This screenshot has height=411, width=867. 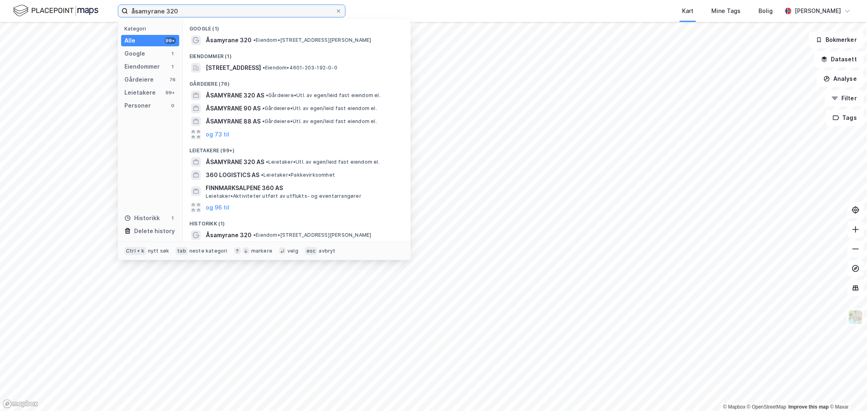 What do you see at coordinates (726, 11) in the screenshot?
I see `div: Mine Tags` at bounding box center [726, 11].